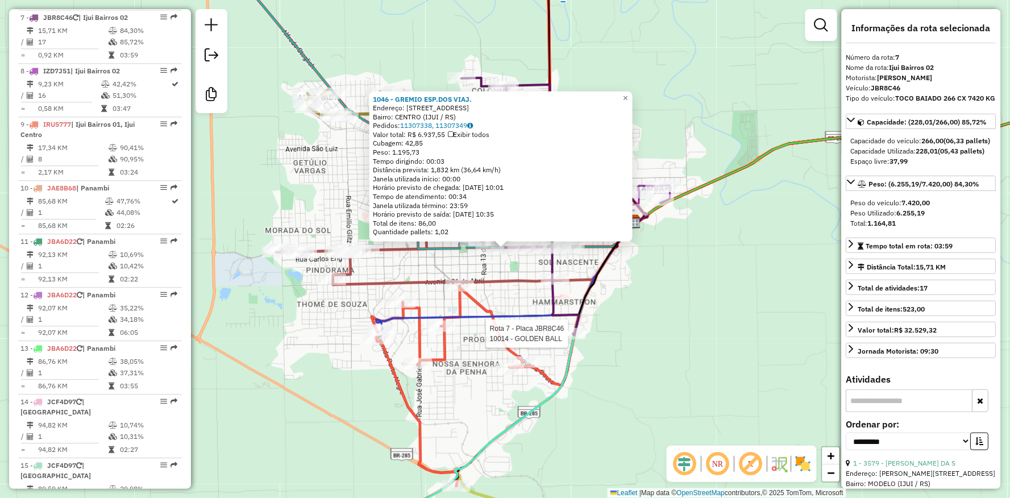 Image resolution: width=1010 pixels, height=498 pixels. What do you see at coordinates (422, 98) in the screenshot?
I see `a: 1046 - GREMIO ESP.DOS VIAJ.` at bounding box center [422, 98].